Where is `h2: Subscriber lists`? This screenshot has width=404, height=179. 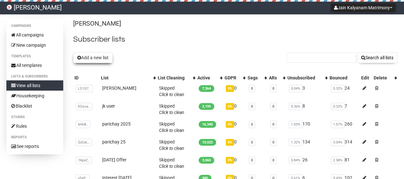 h2: Subscriber lists is located at coordinates (236, 39).